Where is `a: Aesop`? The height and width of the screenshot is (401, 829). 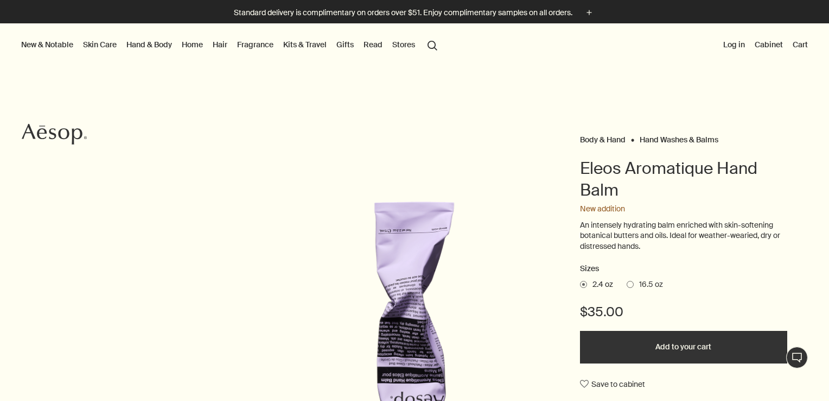
a: Aesop is located at coordinates (54, 135).